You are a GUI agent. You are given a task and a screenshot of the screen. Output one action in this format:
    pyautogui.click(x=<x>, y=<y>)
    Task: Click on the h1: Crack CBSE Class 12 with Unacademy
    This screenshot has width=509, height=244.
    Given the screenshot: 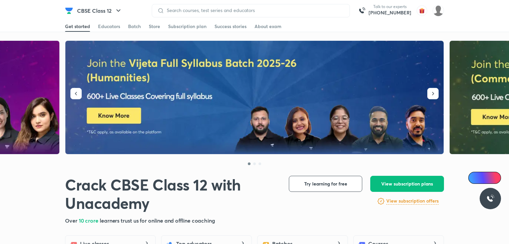 What is the action you would take?
    pyautogui.click(x=172, y=194)
    